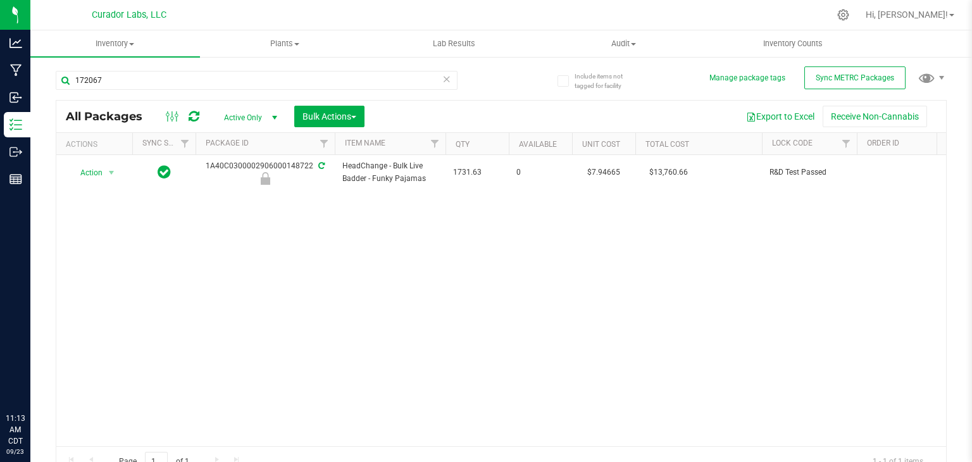  What do you see at coordinates (320, 166) in the screenshot?
I see `span: Sync from Compliance System` at bounding box center [320, 166].